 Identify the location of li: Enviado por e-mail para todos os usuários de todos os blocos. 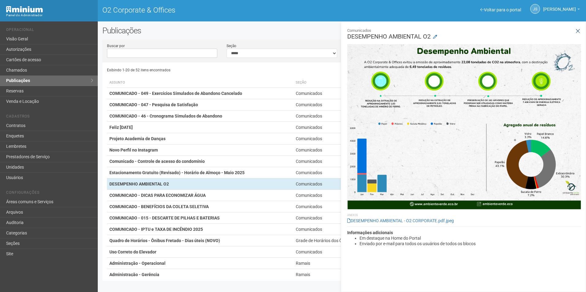
(470, 244).